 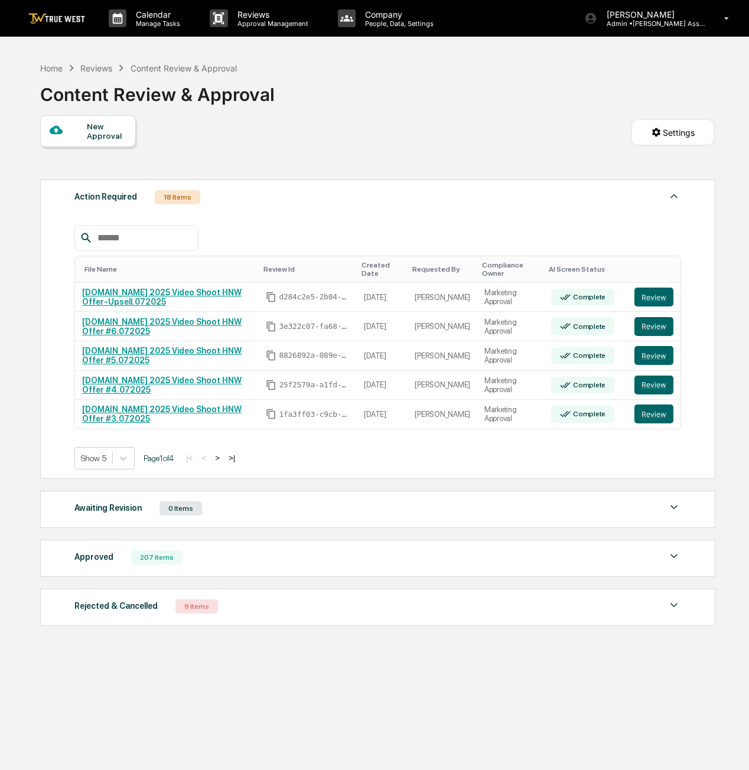 I want to click on button: Settings, so click(x=673, y=132).